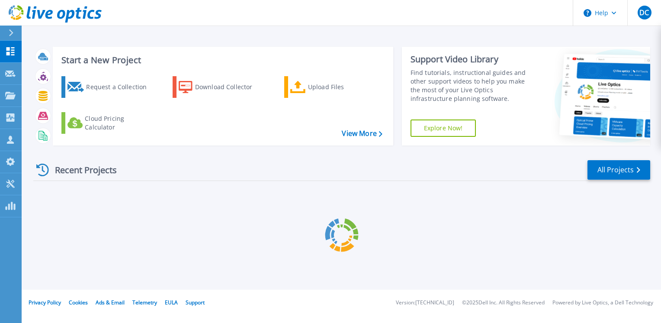 The width and height of the screenshot is (661, 323). I want to click on a: Cloud Pricing Calculator, so click(110, 123).